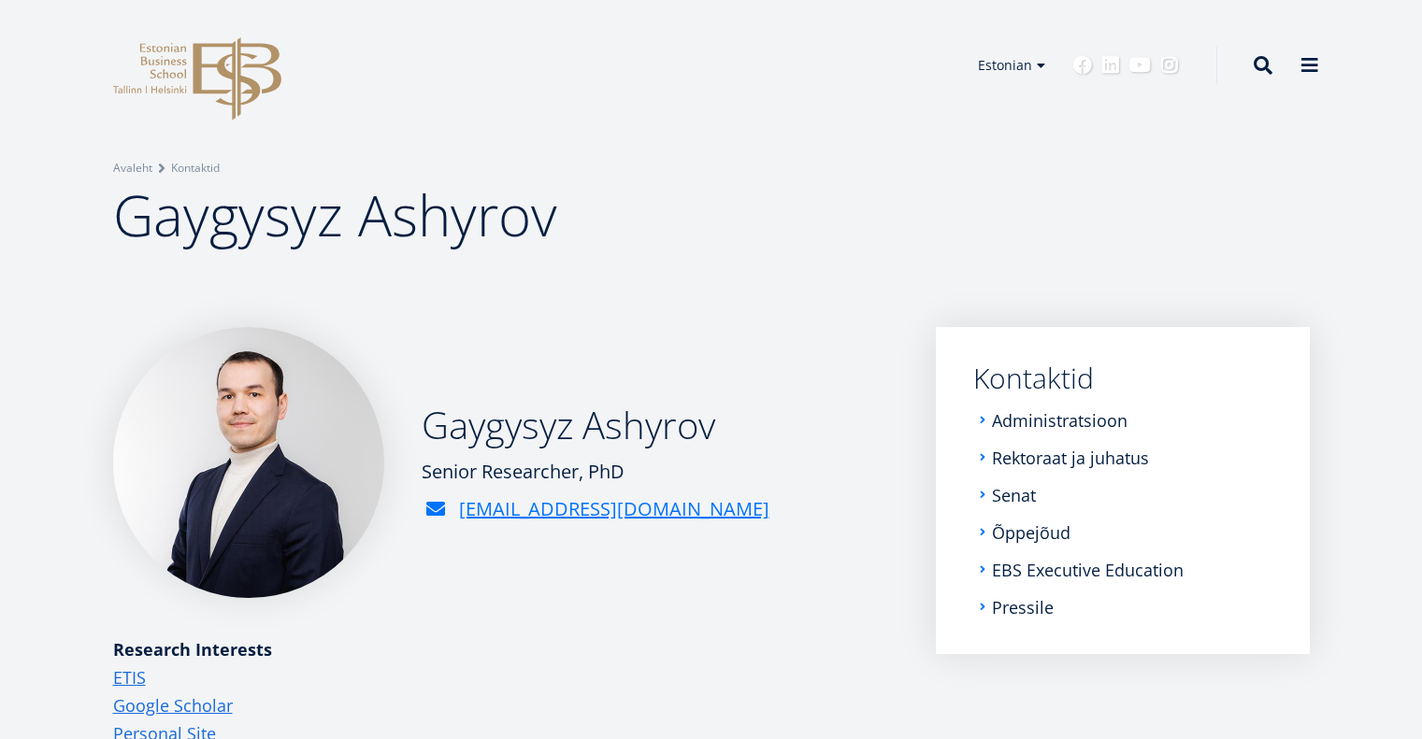  I want to click on span: Gaygysyz Ashyrov, so click(335, 215).